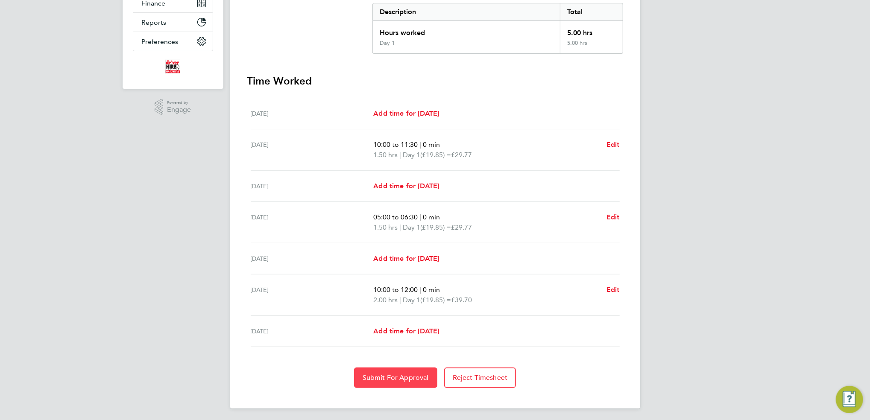 Image resolution: width=870 pixels, height=420 pixels. Describe the element at coordinates (435, 81) in the screenshot. I see `h3: Time Worked` at that location.